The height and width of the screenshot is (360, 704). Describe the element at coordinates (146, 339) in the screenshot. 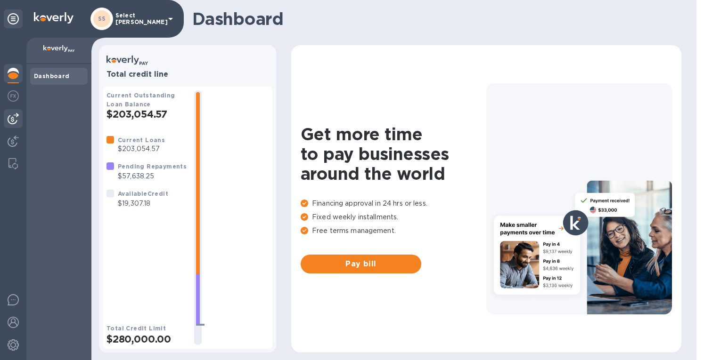

I see `h2: $280,000.00` at that location.